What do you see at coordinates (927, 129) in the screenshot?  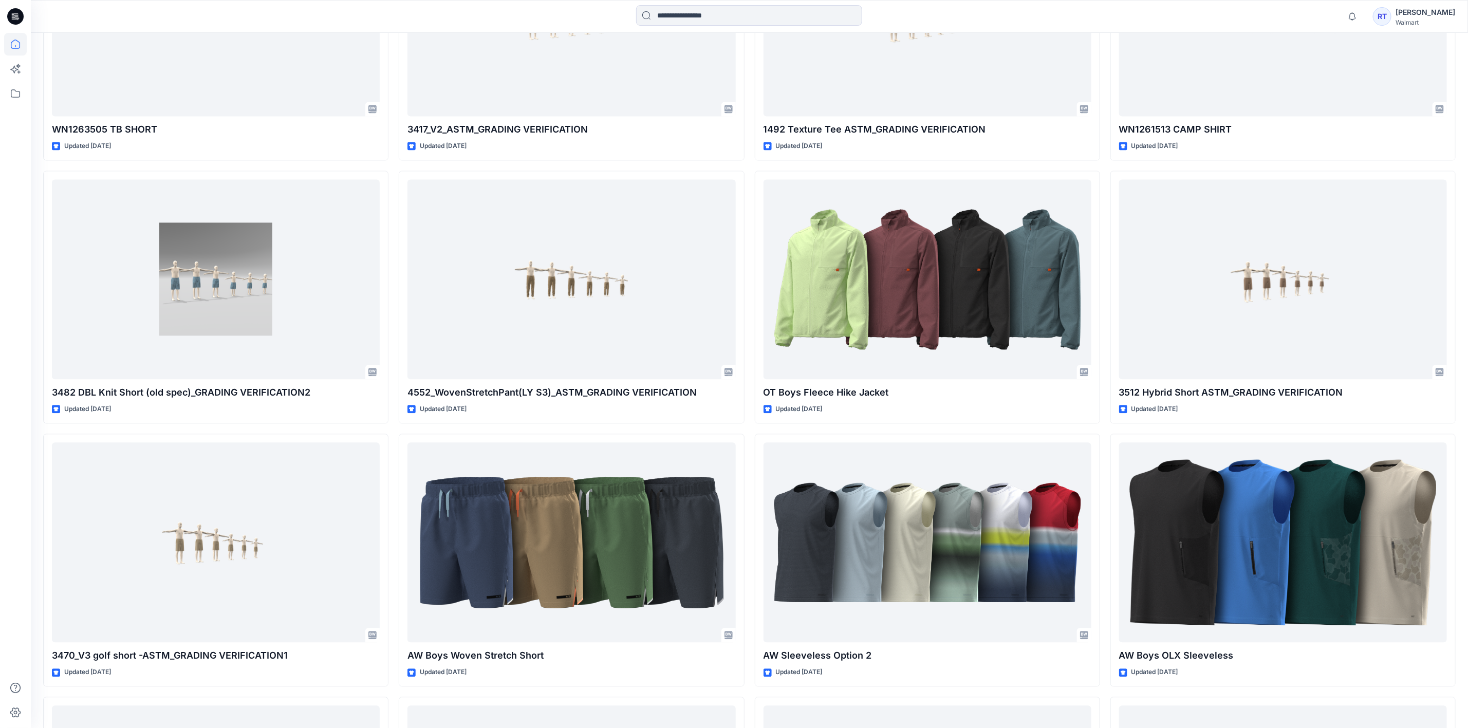 I see `p: 1492 Texture Tee ASTM_GRADING VERIFICATION` at bounding box center [927, 129].